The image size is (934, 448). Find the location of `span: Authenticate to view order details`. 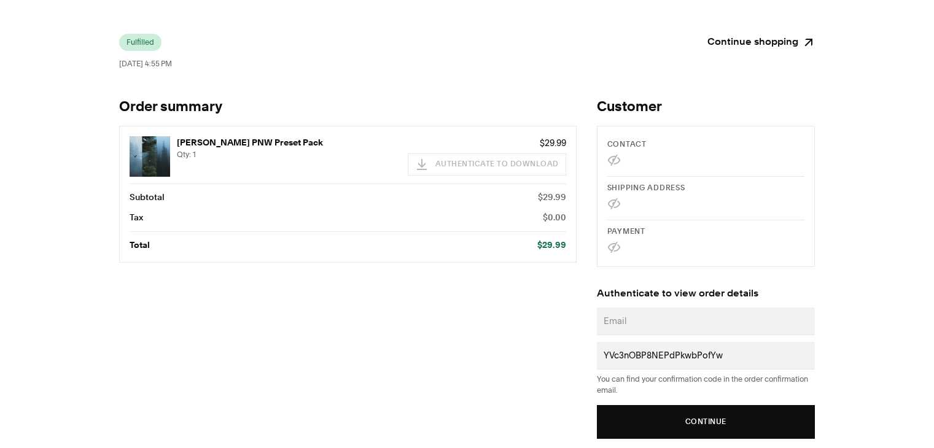

span: Authenticate to view order details is located at coordinates (677, 294).